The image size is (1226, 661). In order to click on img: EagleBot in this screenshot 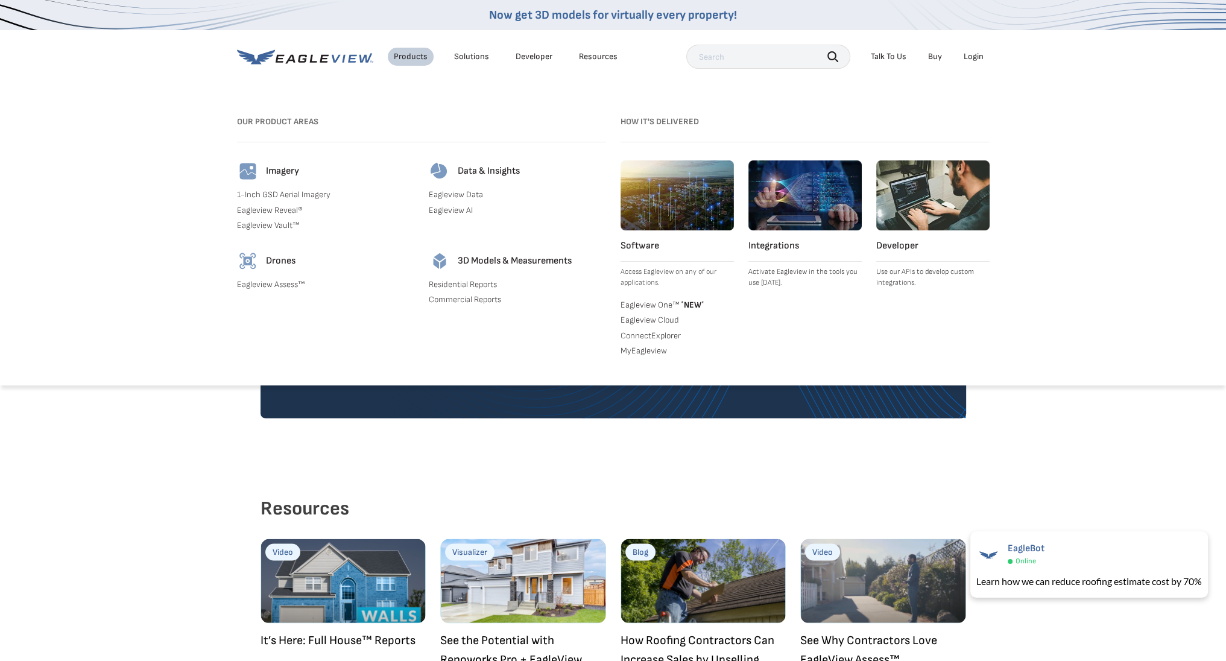, I will do `click(989, 555)`.